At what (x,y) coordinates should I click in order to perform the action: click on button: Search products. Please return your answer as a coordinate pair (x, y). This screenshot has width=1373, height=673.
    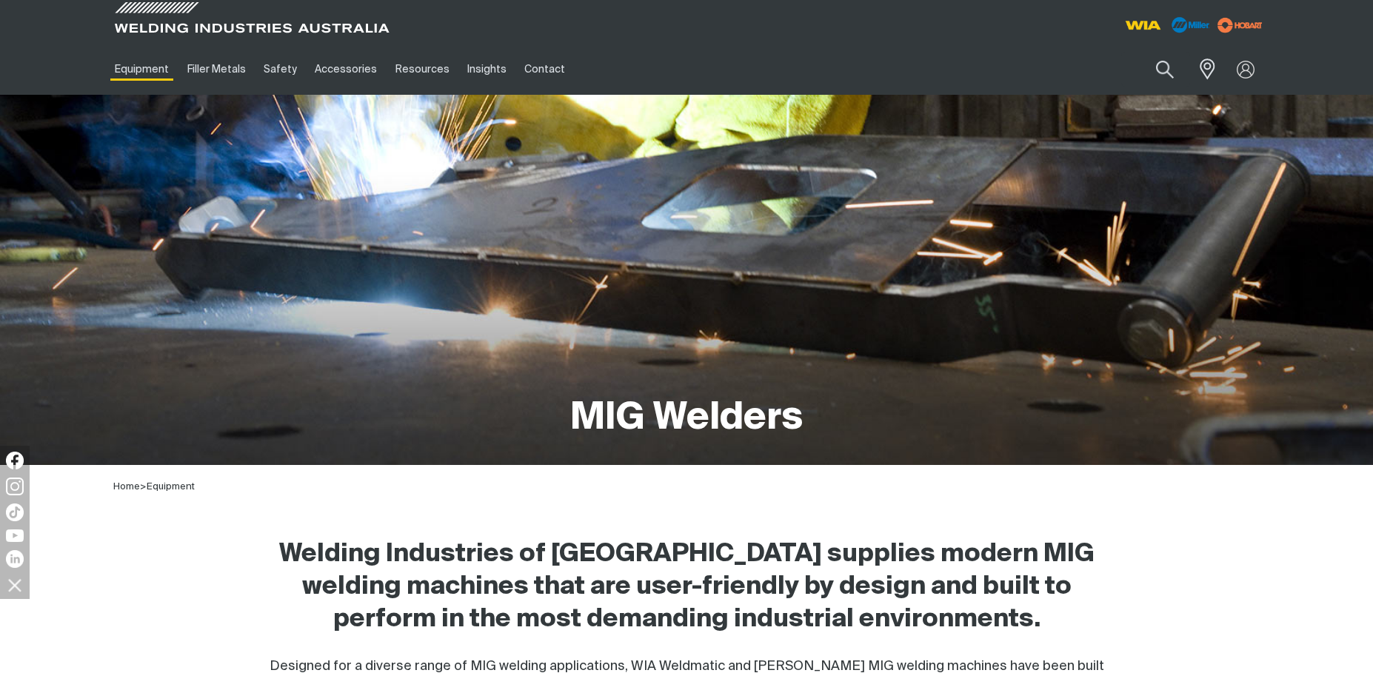
    Looking at the image, I should click on (1165, 69).